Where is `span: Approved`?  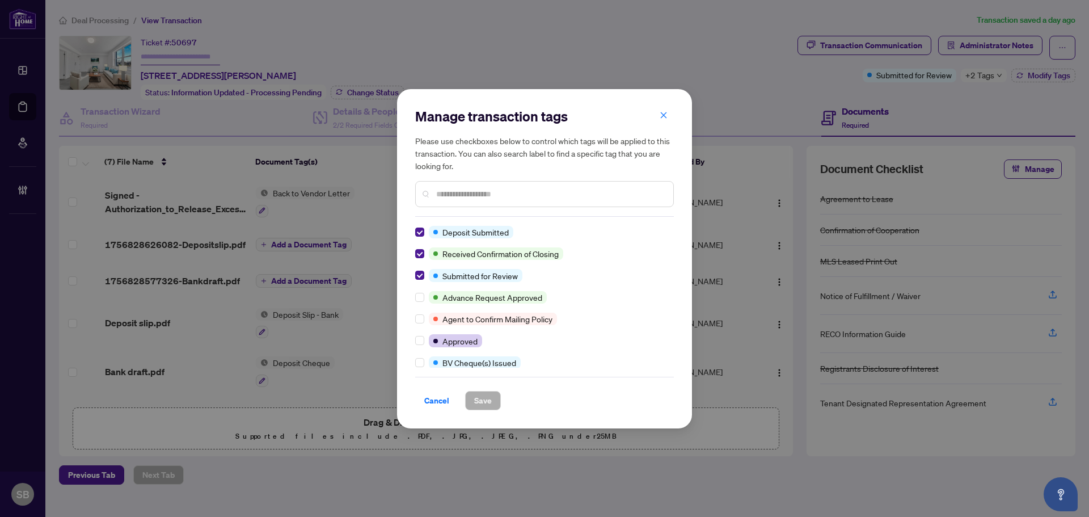 span: Approved is located at coordinates (460, 341).